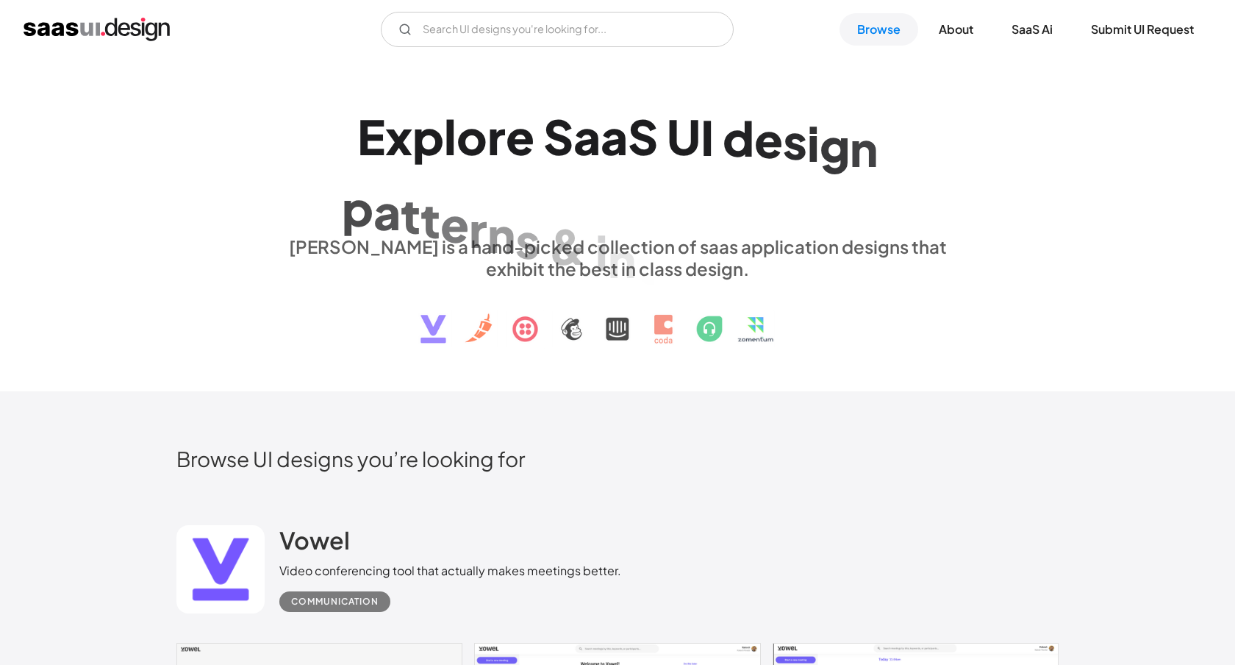 The image size is (1235, 665). Describe the element at coordinates (371, 136) in the screenshot. I see `div: E` at that location.